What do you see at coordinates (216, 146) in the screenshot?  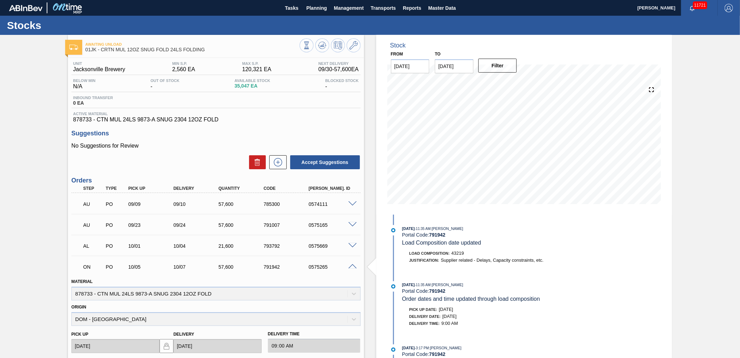 I see `p: No Suggestions for Review` at bounding box center [216, 146].